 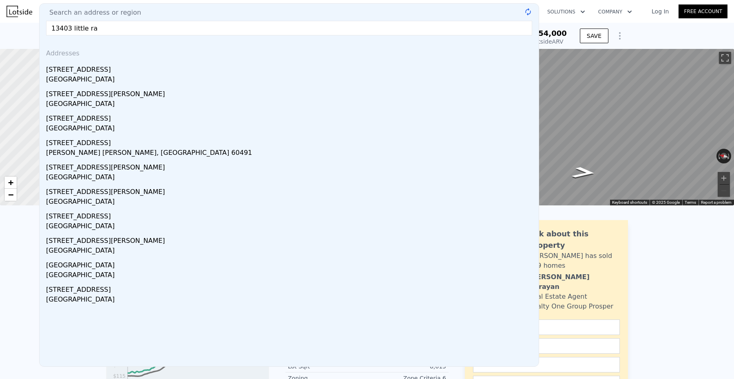 What do you see at coordinates (571, 307) in the screenshot?
I see `div: Realty One Group Prosper` at bounding box center [571, 307].